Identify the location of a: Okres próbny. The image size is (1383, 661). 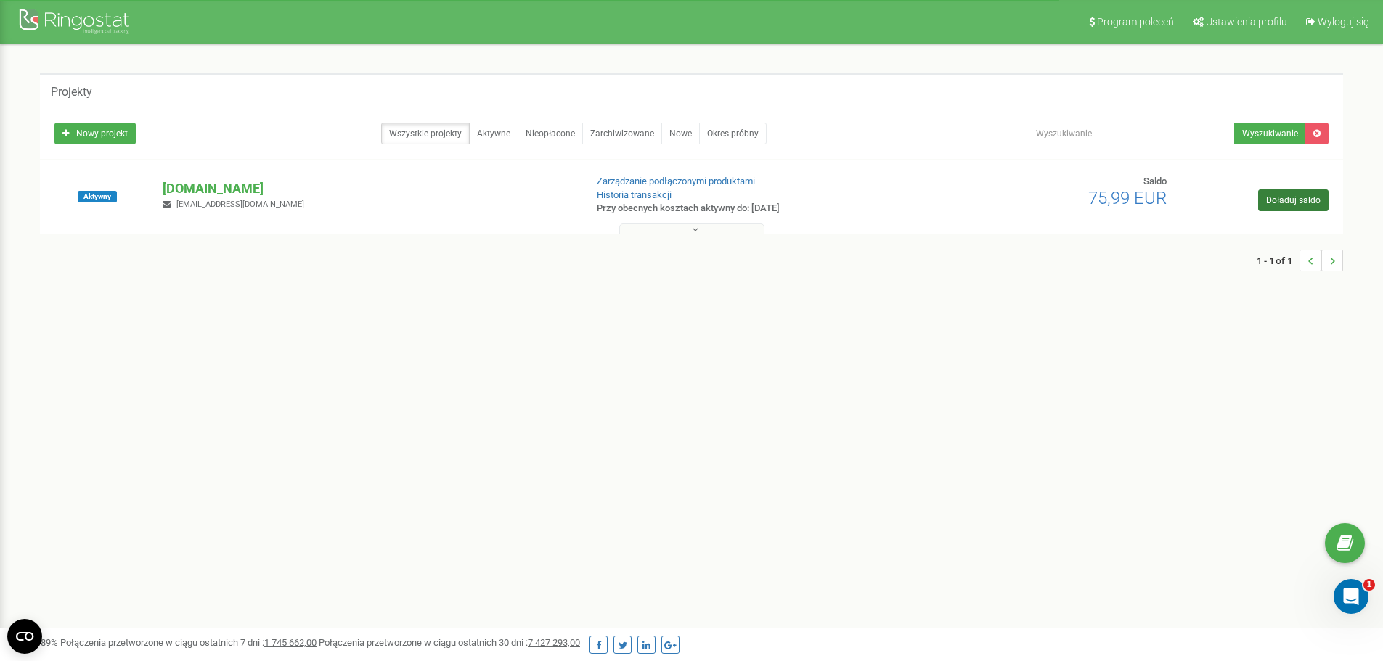
(732, 134).